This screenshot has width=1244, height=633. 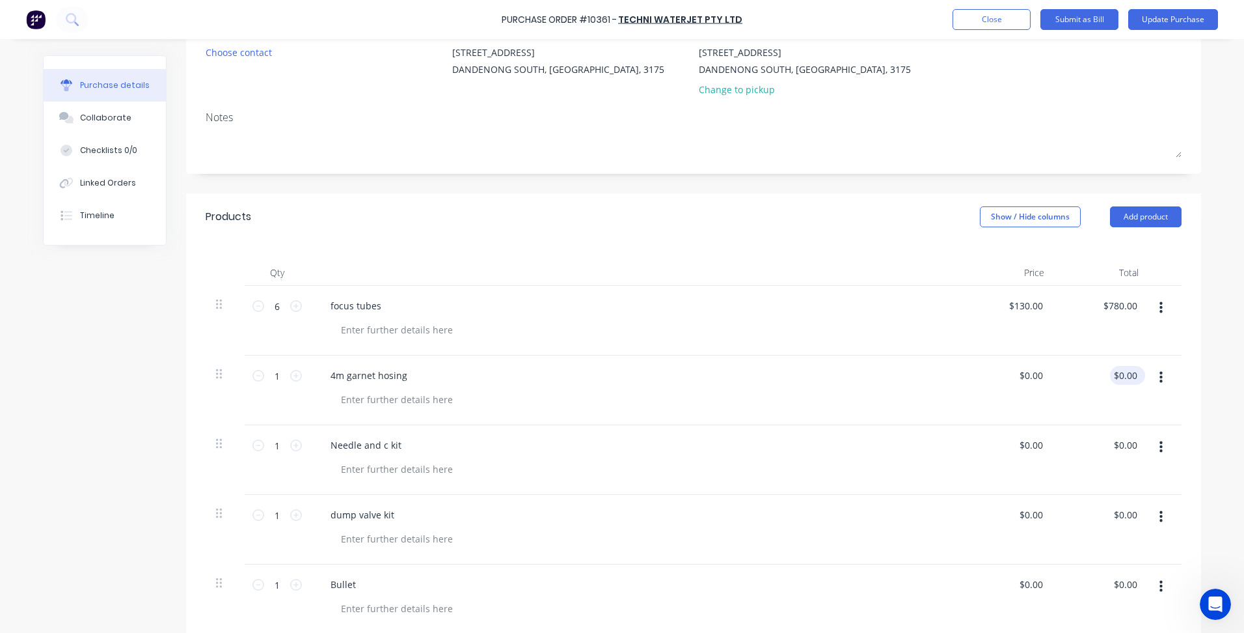 I want to click on div: Needle and c kit, so click(x=366, y=445).